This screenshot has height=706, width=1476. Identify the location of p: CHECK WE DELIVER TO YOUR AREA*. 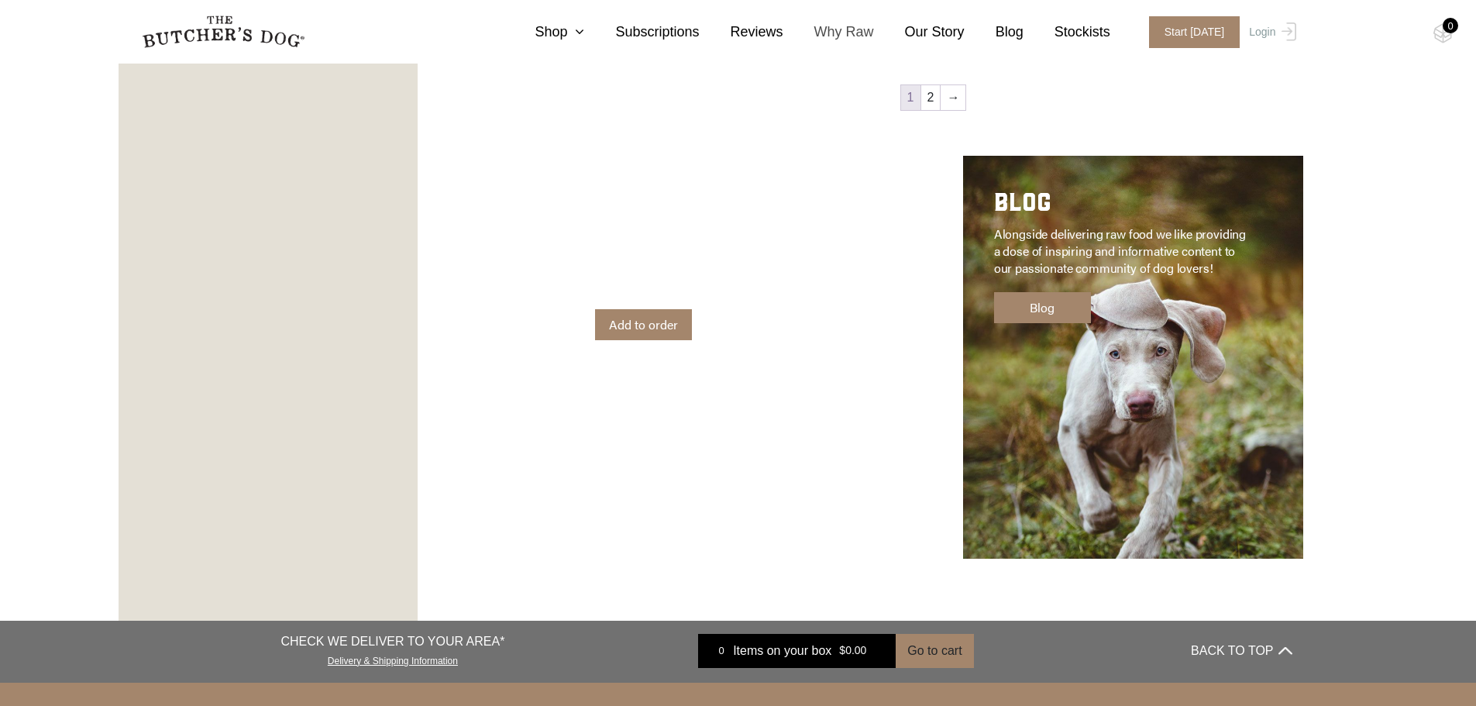
(392, 641).